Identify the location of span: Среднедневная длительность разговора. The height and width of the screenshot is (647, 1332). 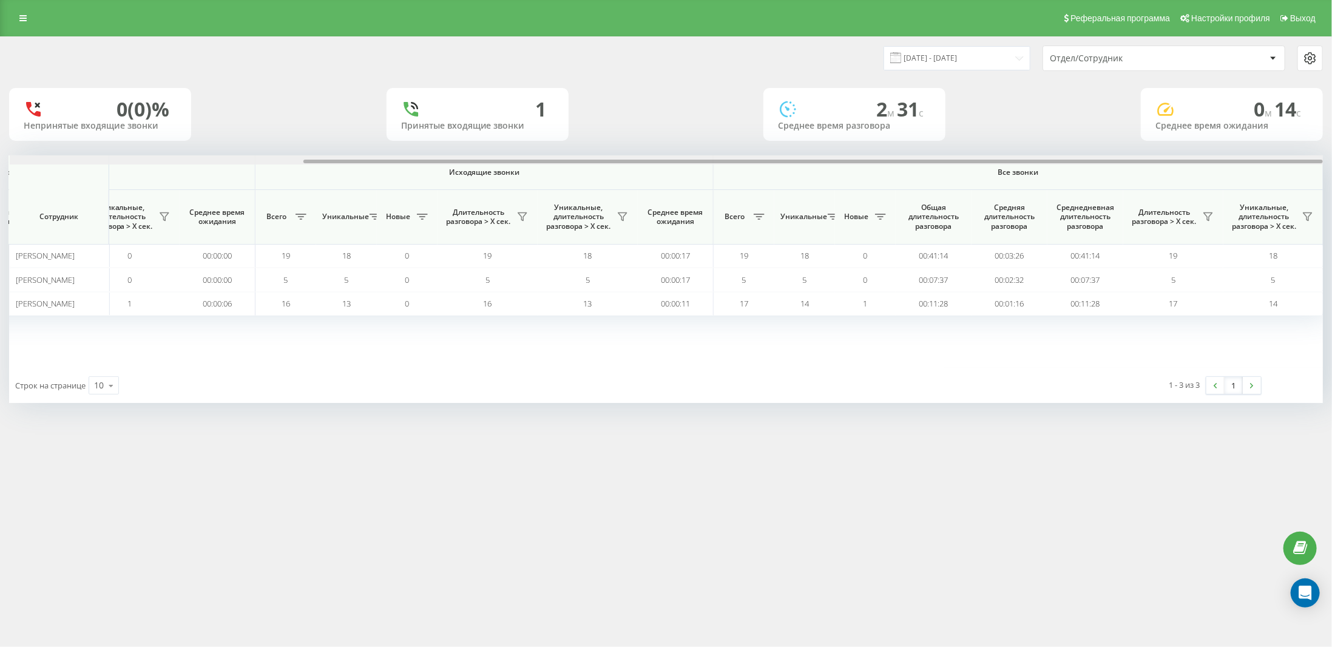
(1085, 217).